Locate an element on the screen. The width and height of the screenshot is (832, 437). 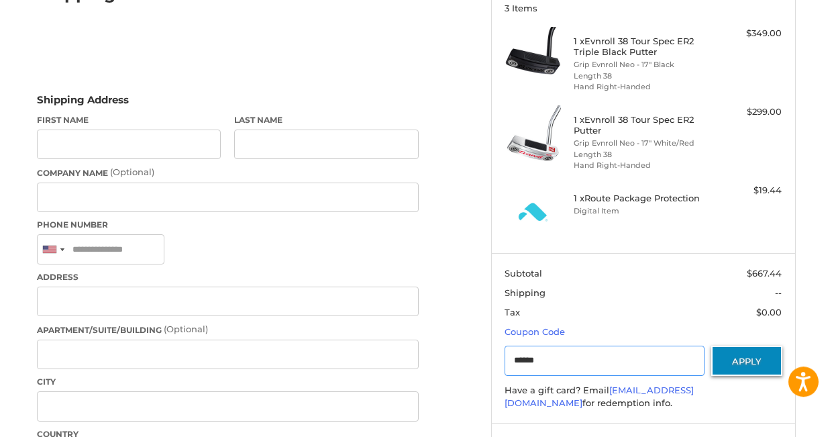
div: $349.00 is located at coordinates (747, 34).